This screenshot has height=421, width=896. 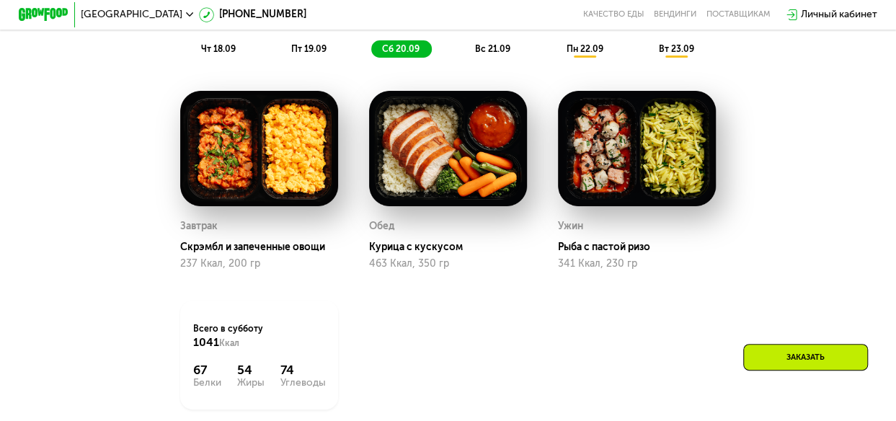 I want to click on div: Белки, so click(x=207, y=383).